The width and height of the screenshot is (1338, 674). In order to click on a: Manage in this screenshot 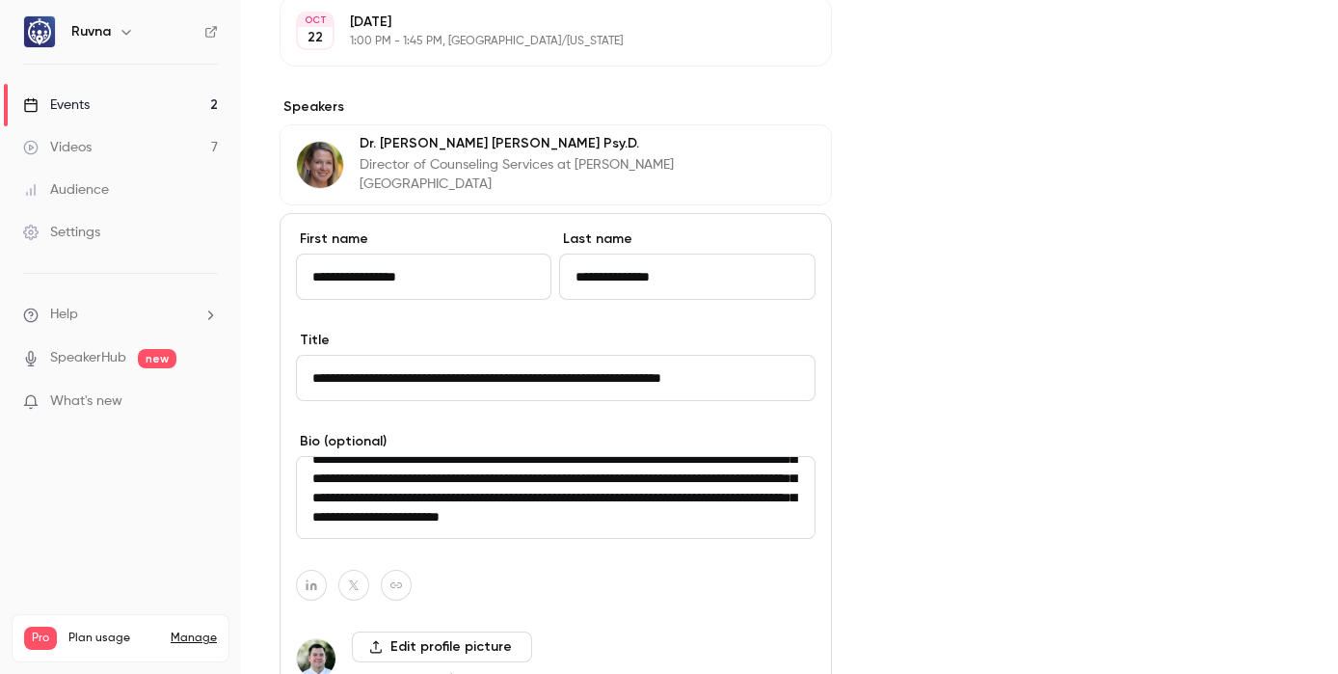, I will do `click(194, 638)`.